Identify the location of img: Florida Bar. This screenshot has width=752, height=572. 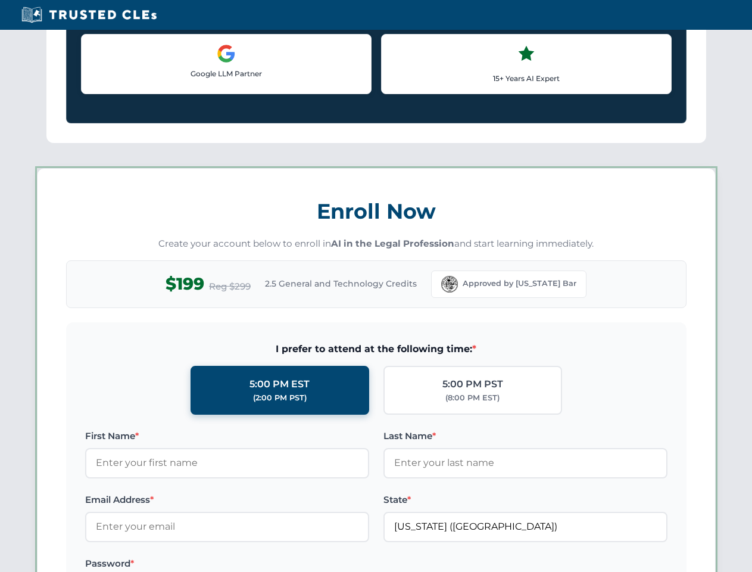
(449, 284).